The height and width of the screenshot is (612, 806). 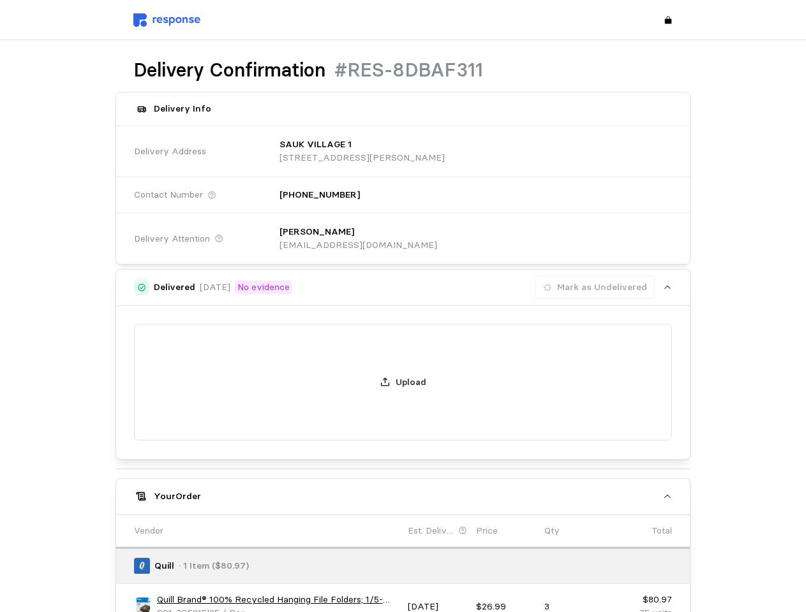 What do you see at coordinates (214, 566) in the screenshot?
I see `p: · 1 Item ($80.97)` at bounding box center [214, 566].